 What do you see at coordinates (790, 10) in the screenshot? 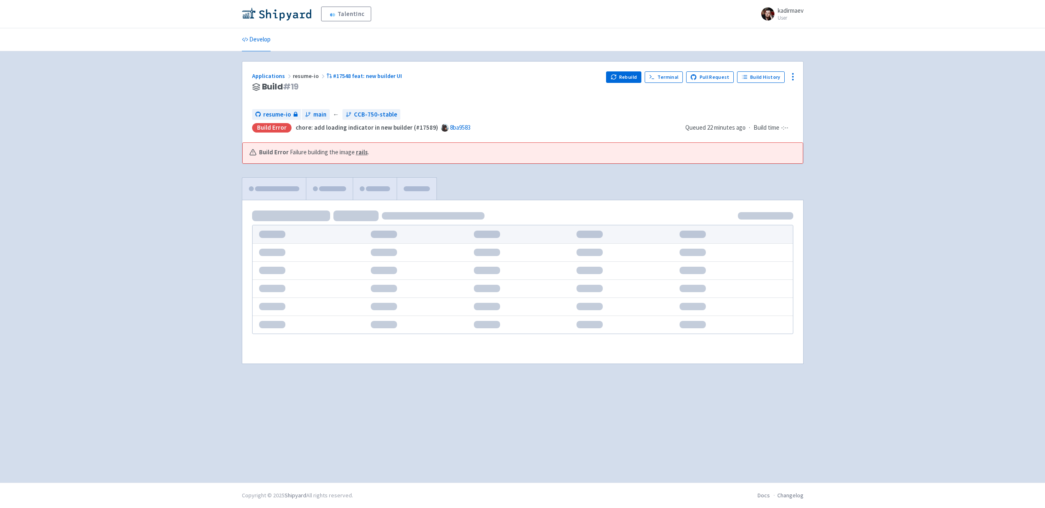
I see `span: kadirmaev` at bounding box center [790, 10].